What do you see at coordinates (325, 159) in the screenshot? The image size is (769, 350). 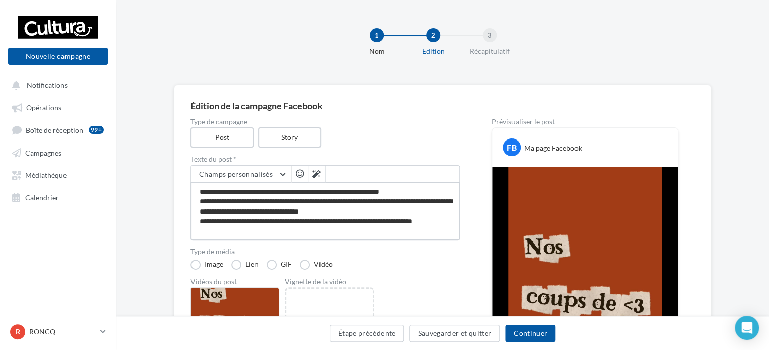 I see `label: Texte du post *` at bounding box center [325, 159].